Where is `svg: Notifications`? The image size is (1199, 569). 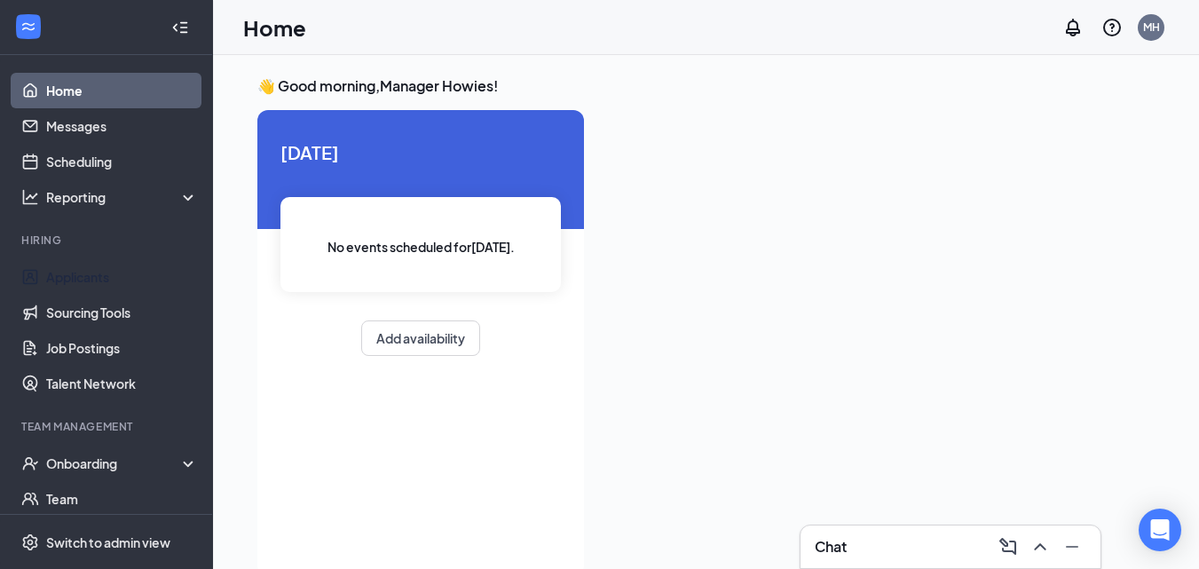
svg: Notifications is located at coordinates (1073, 28).